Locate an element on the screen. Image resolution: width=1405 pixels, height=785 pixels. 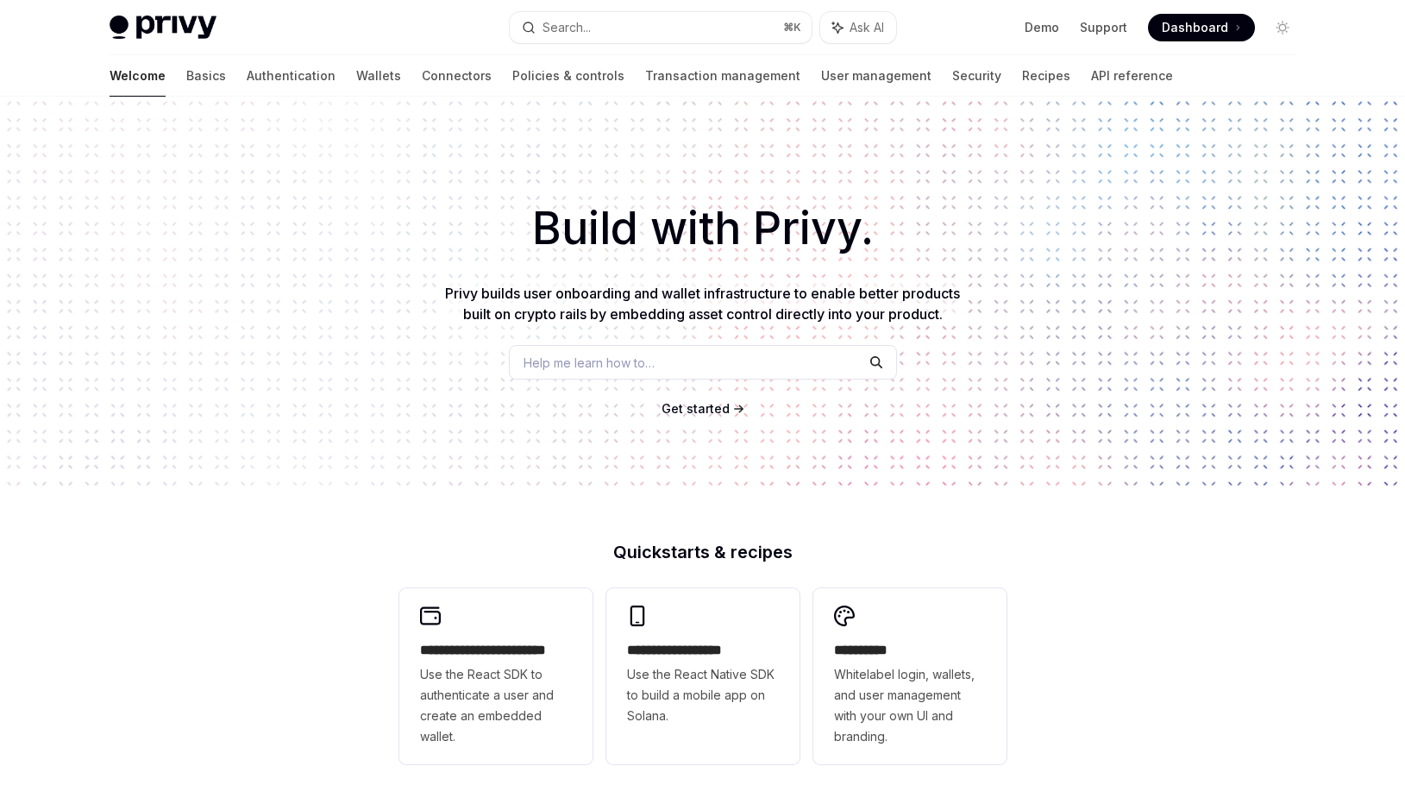
span: Whitelabel login, wallets, and user management with your own UI and branding. is located at coordinates (910, 705).